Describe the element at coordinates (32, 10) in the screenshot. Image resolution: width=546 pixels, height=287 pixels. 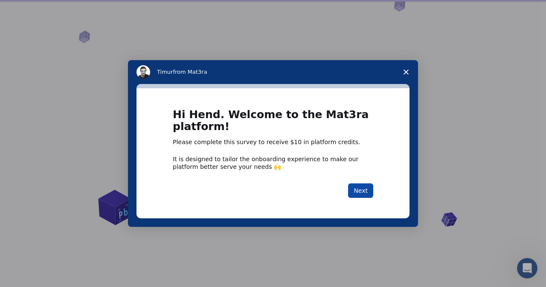
I see `span: Support` at that location.